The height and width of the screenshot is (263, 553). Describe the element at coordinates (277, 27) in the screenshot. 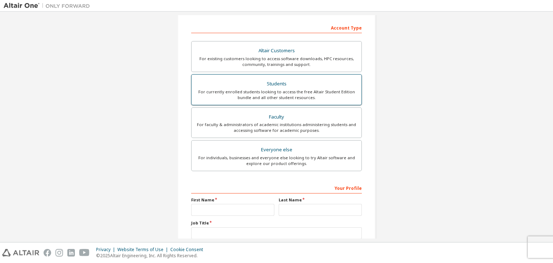

I see `div: Account Type` at that location.